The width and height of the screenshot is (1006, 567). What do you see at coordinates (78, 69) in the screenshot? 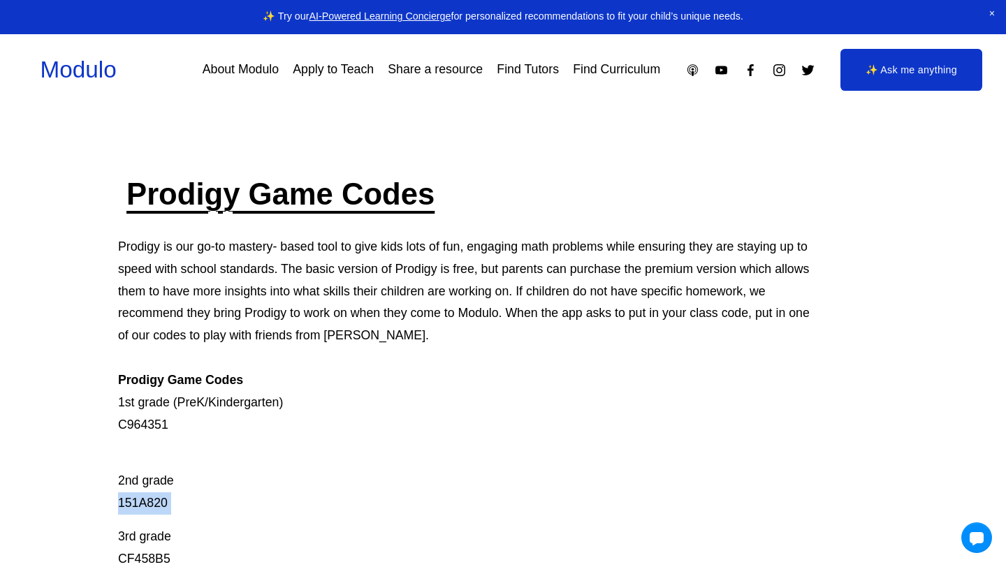
I see `a: Modulo` at bounding box center [78, 69].